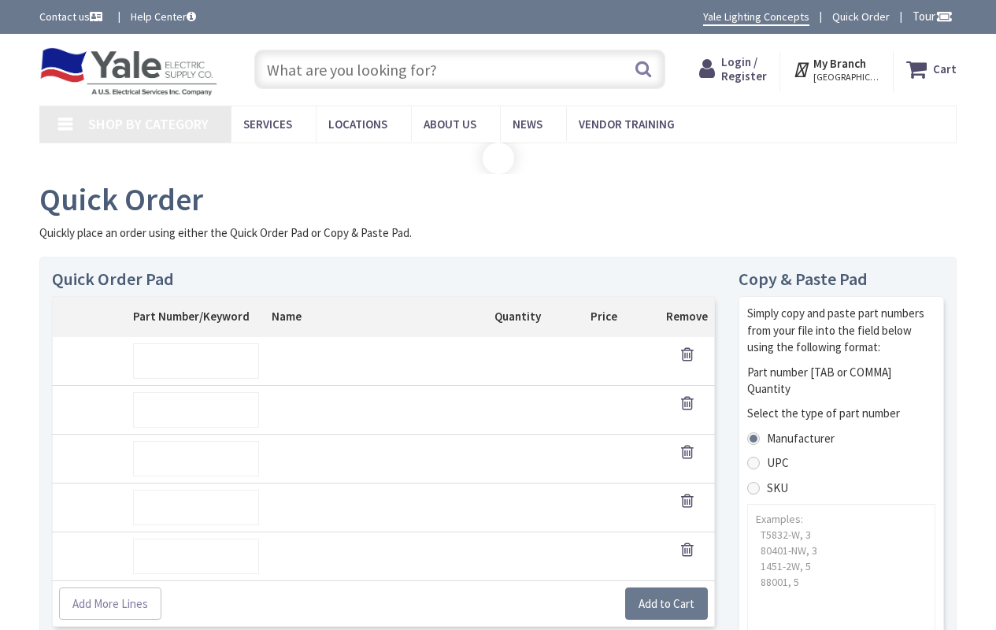  What do you see at coordinates (72, 17) in the screenshot?
I see `a: Contact us` at bounding box center [72, 17].